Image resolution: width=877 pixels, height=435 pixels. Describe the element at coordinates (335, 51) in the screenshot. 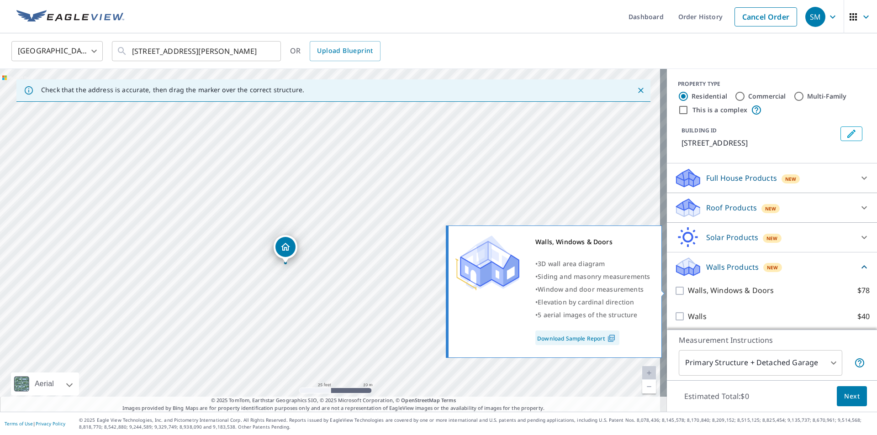

I see `div: OR` at that location.